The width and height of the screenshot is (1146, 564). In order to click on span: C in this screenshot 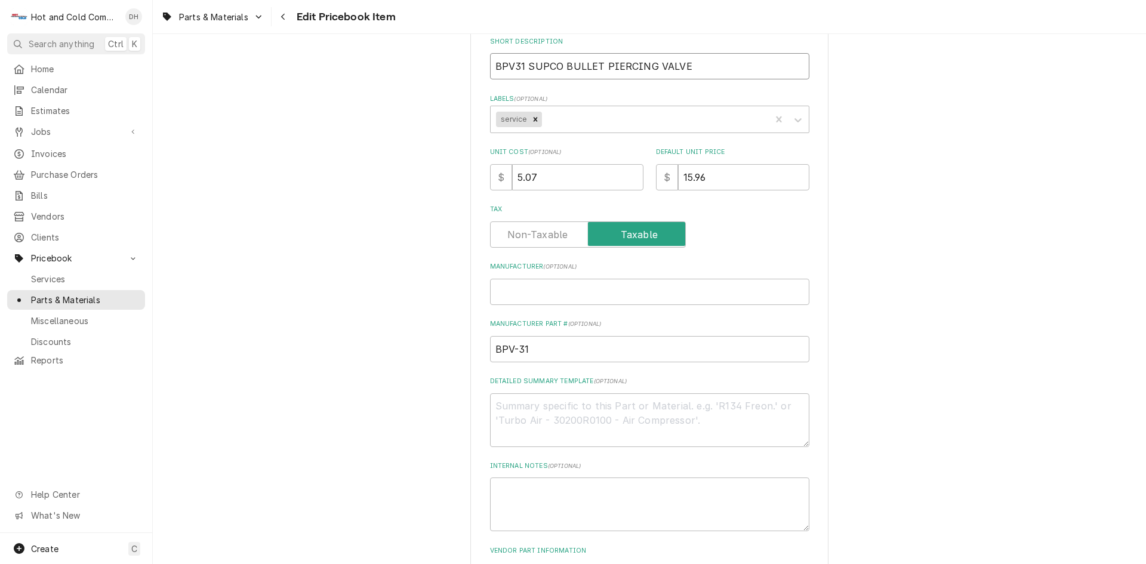, I will do `click(134, 548)`.